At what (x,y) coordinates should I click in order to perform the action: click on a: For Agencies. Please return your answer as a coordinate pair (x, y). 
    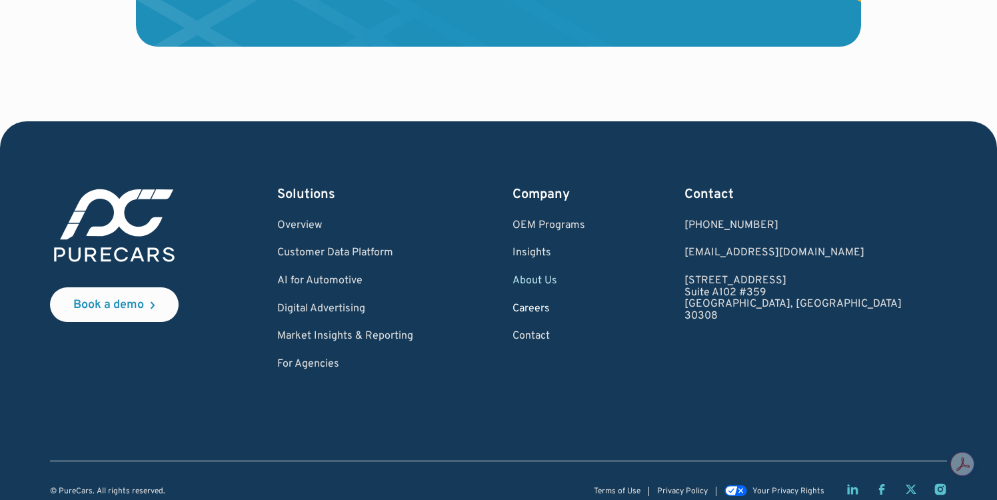
    Looking at the image, I should click on (345, 365).